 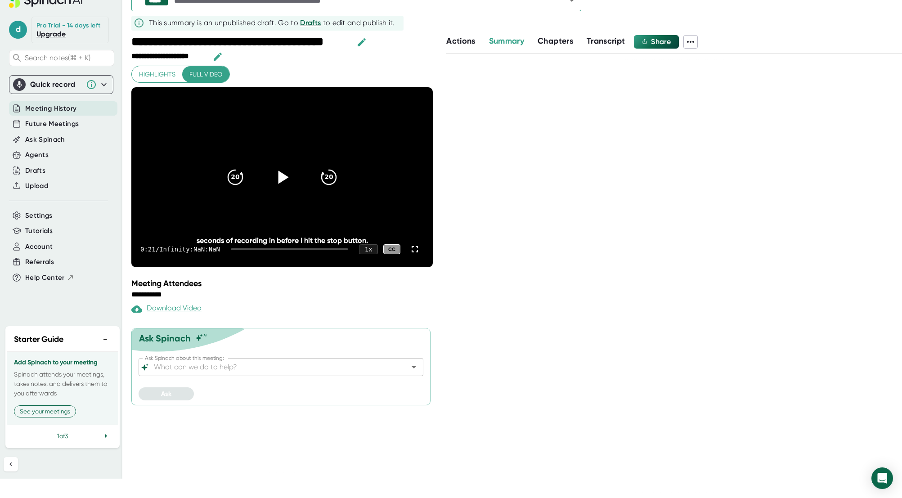 I want to click on span: Highlights, so click(x=157, y=74).